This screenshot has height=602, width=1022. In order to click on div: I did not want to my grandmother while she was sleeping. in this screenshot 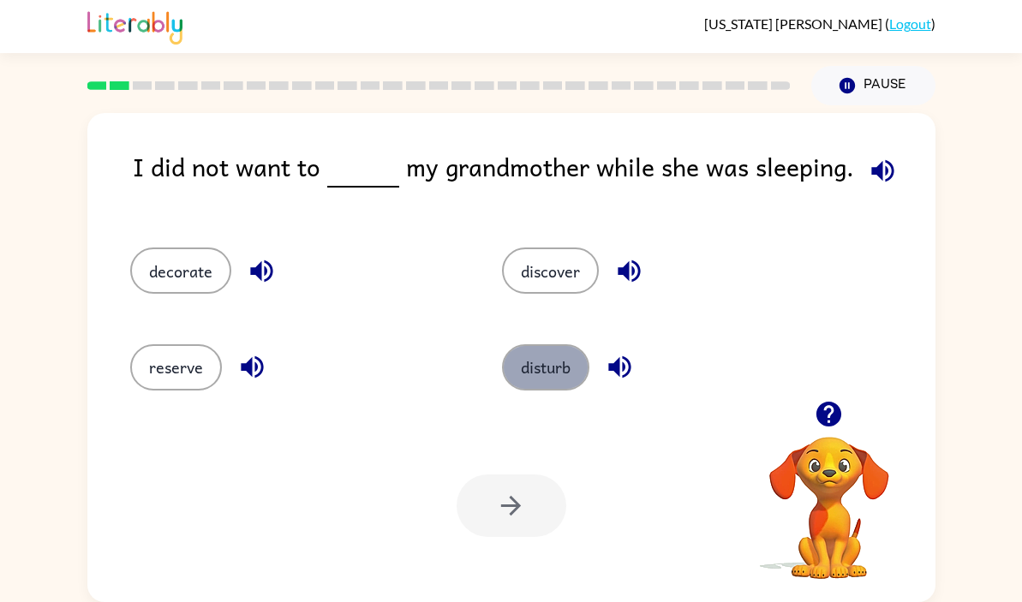, I will do `click(534, 180)`.